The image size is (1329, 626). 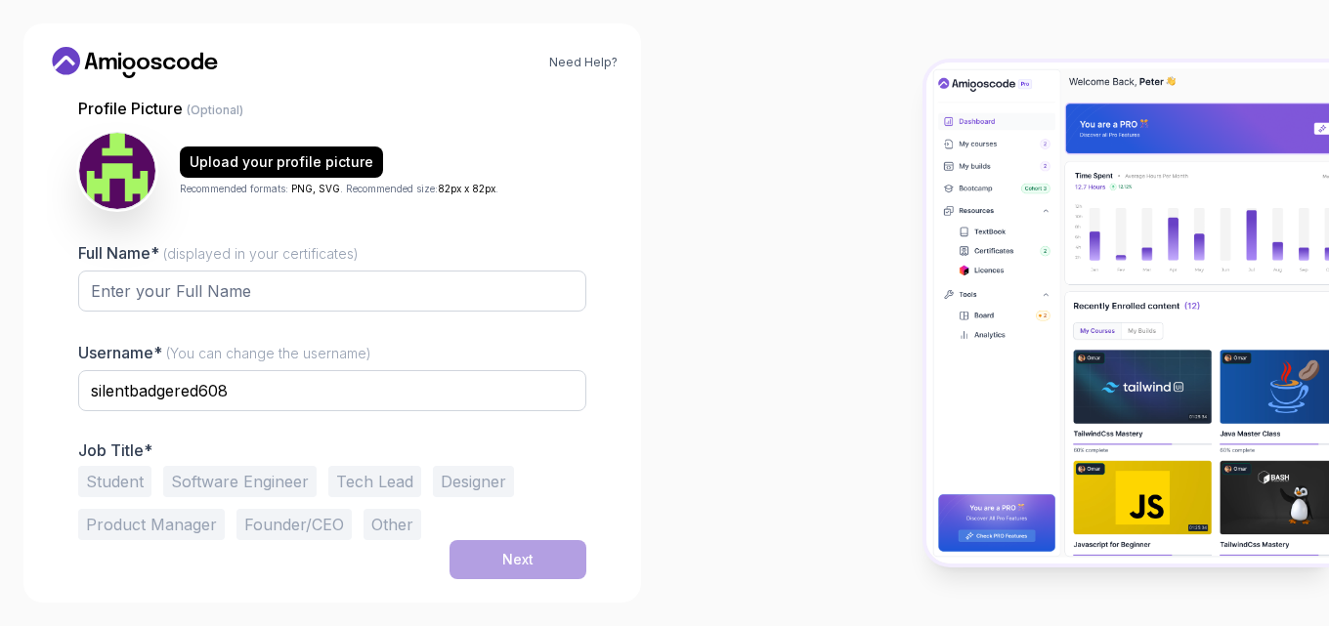 I want to click on input: Enter your Full Name, so click(x=332, y=291).